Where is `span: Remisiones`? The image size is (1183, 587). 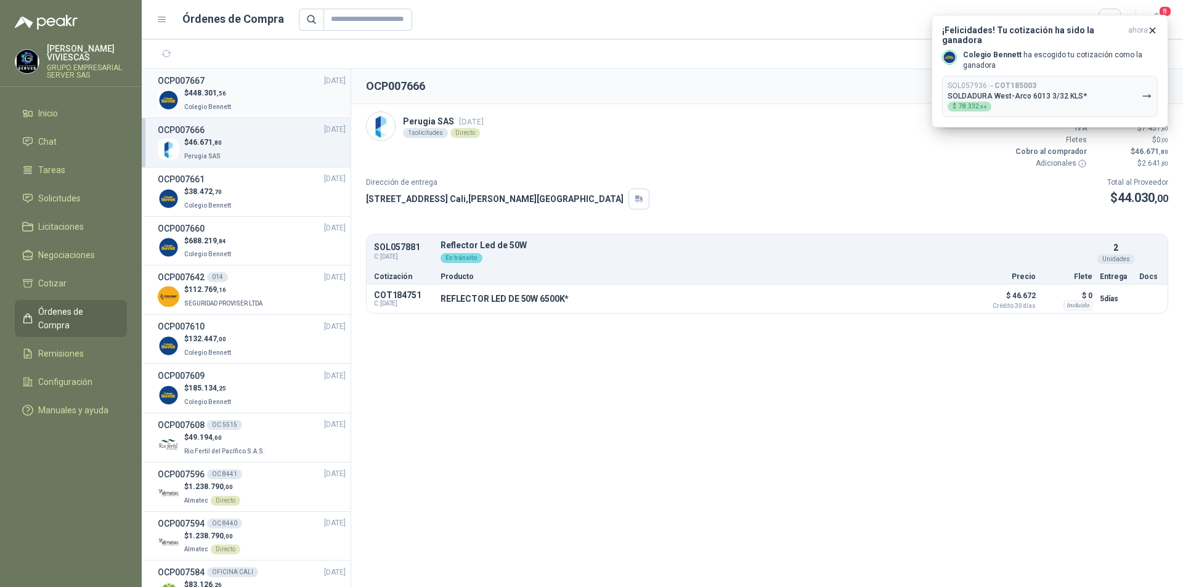 span: Remisiones is located at coordinates (61, 354).